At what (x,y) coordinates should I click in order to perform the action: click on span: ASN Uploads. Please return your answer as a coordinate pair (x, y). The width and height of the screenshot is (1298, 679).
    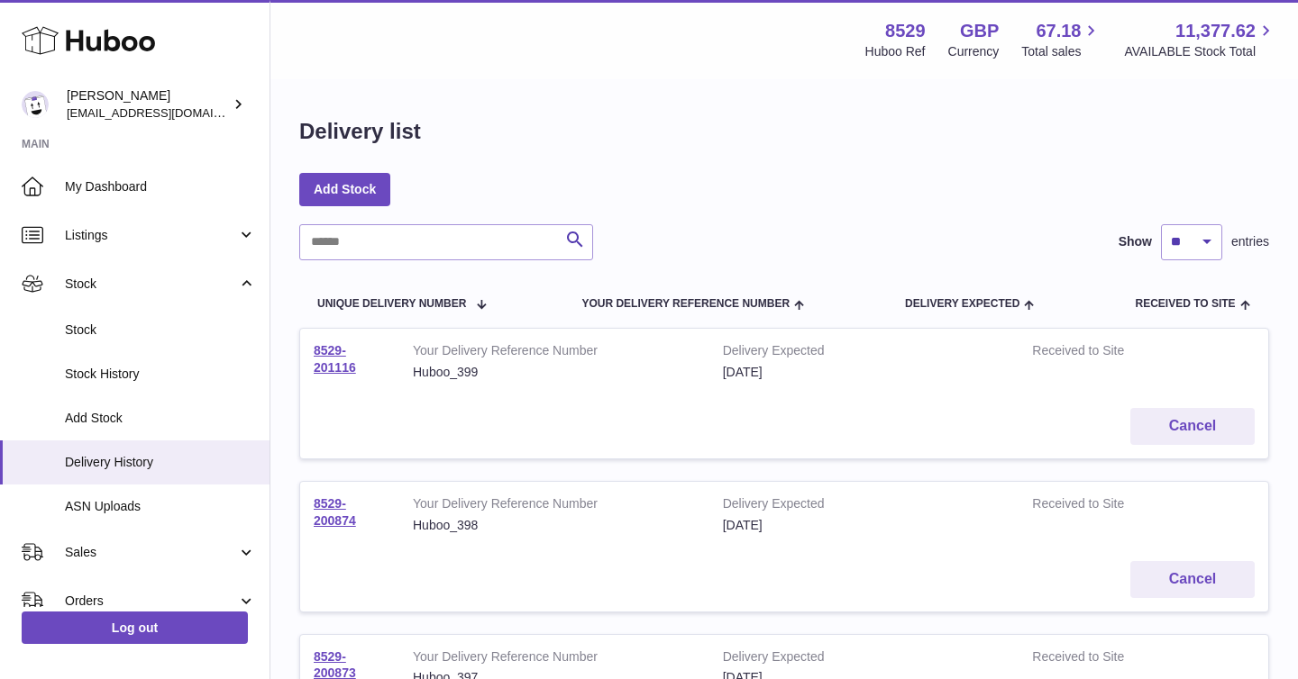
    Looking at the image, I should click on (160, 506).